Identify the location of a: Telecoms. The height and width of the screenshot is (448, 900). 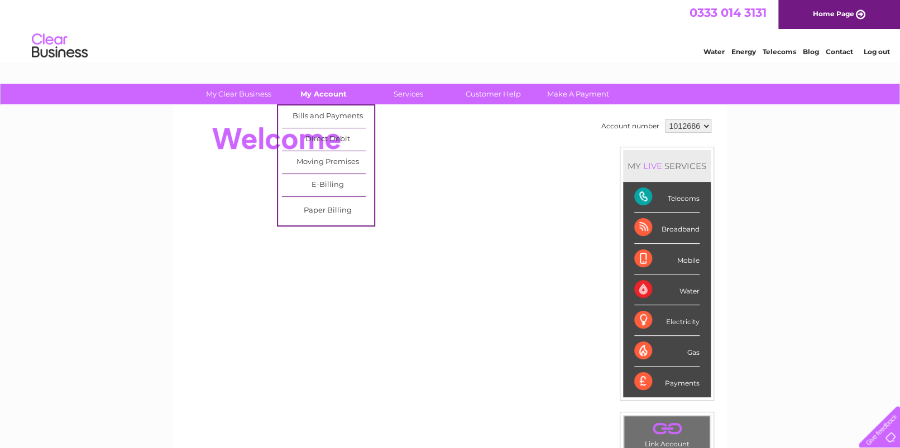
(779, 51).